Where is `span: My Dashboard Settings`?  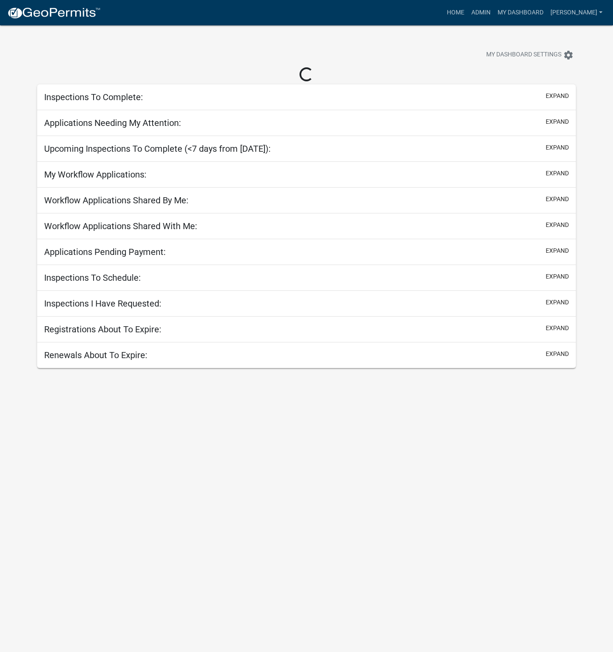 span: My Dashboard Settings is located at coordinates (524, 55).